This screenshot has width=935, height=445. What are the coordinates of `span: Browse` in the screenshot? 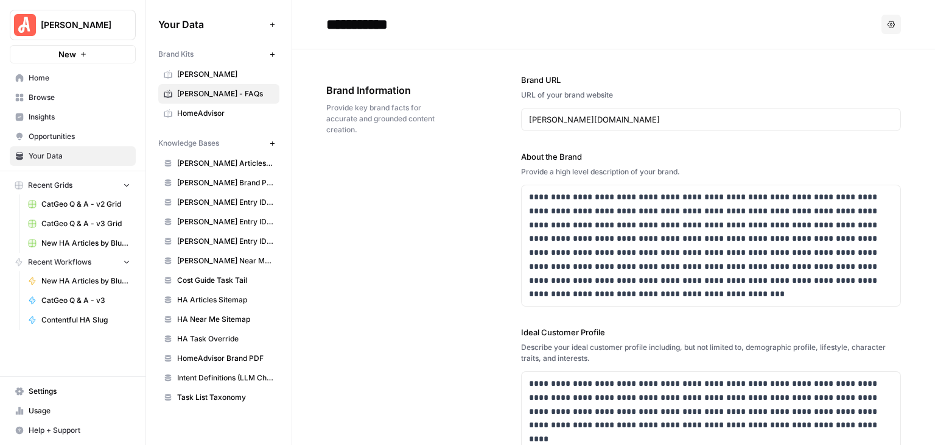 It's located at (79, 97).